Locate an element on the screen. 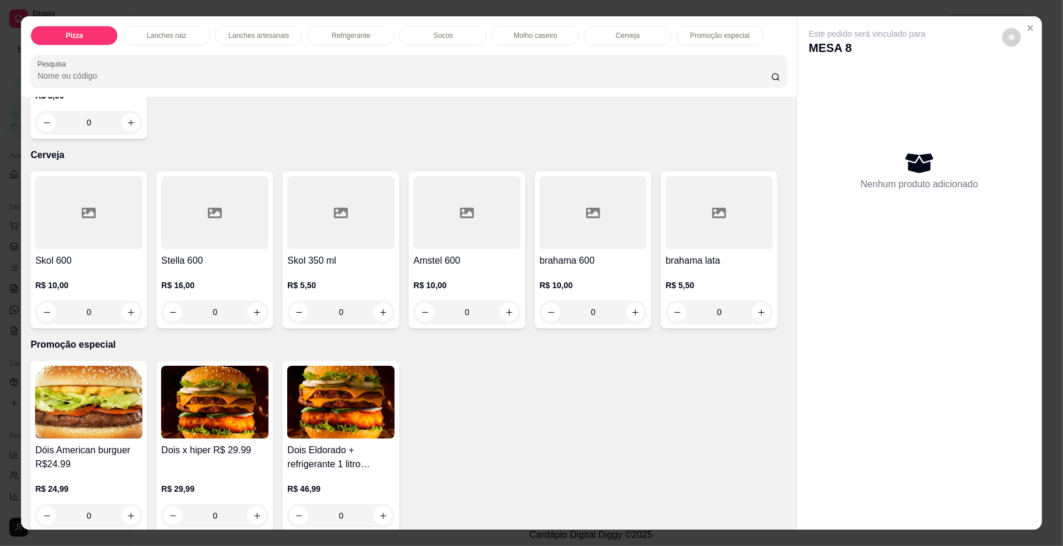  p: Pizza is located at coordinates (74, 36).